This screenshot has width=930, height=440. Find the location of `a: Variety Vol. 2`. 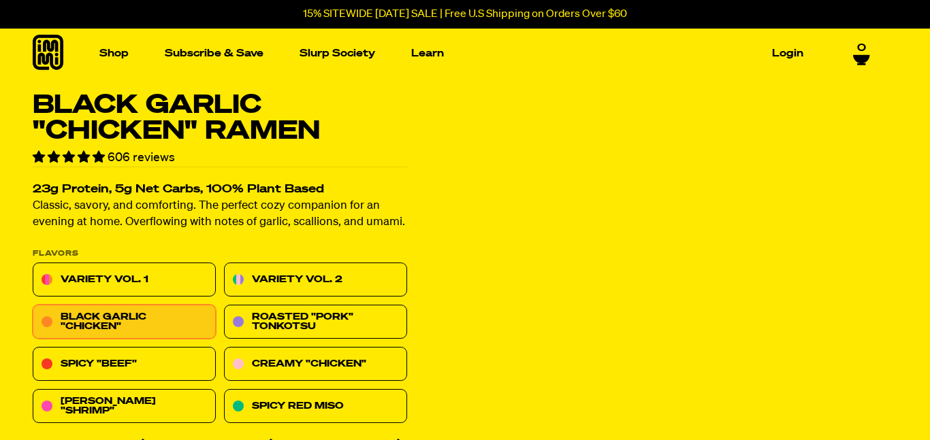

a: Variety Vol. 2 is located at coordinates (315, 280).